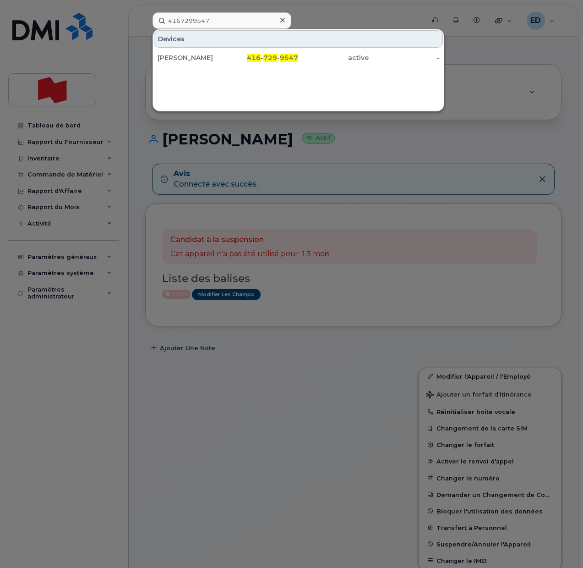 The image size is (583, 568). Describe the element at coordinates (333, 58) in the screenshot. I see `div: active` at that location.